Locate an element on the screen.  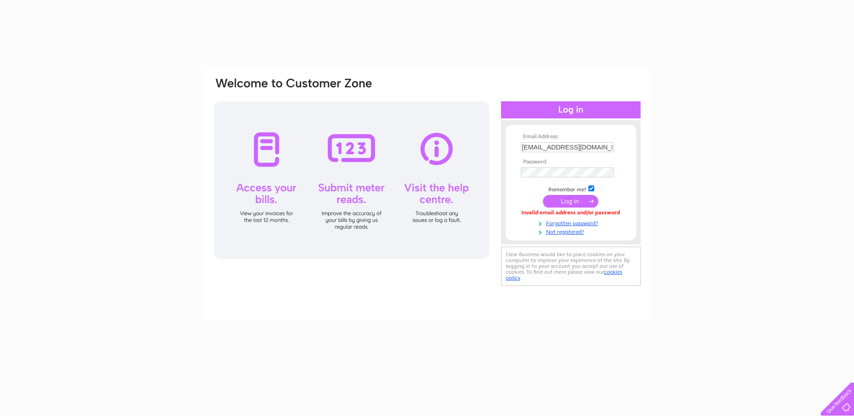
div: Clear Business would like to place cookies on your computer to improve your experience of the sit... is located at coordinates (571, 266).